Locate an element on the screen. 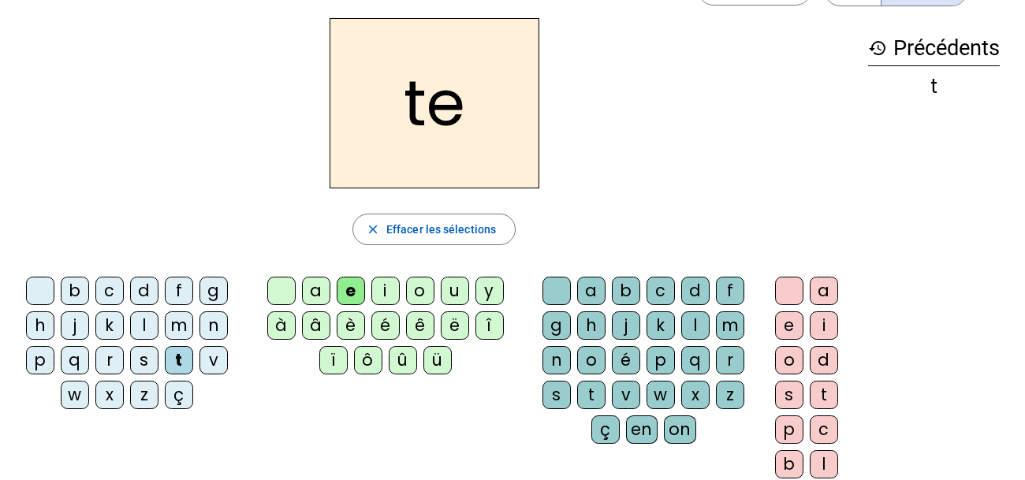 The image size is (1025, 480). div: à is located at coordinates (282, 326).